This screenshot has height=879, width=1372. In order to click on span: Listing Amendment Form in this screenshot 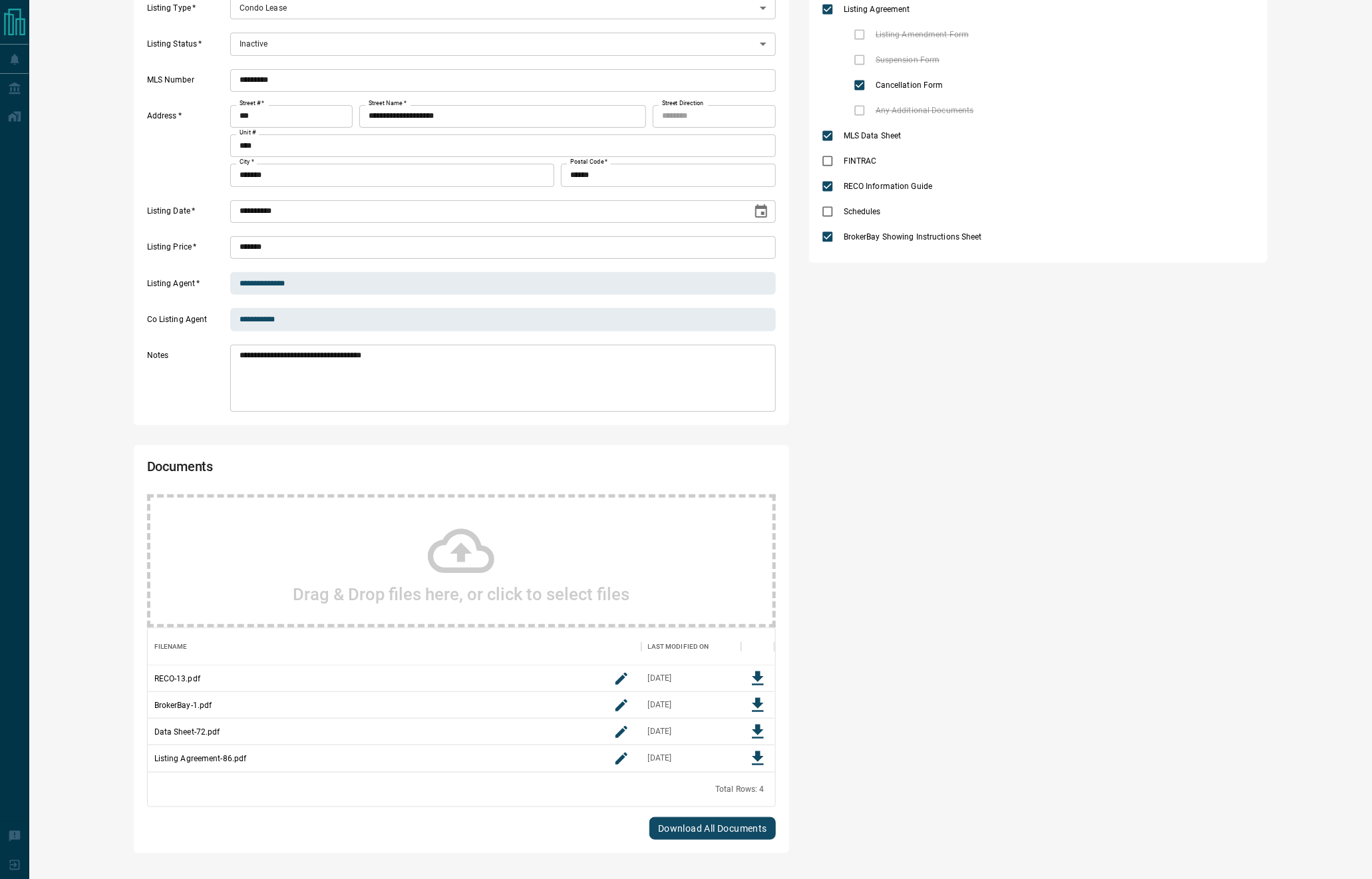, I will do `click(923, 35)`.